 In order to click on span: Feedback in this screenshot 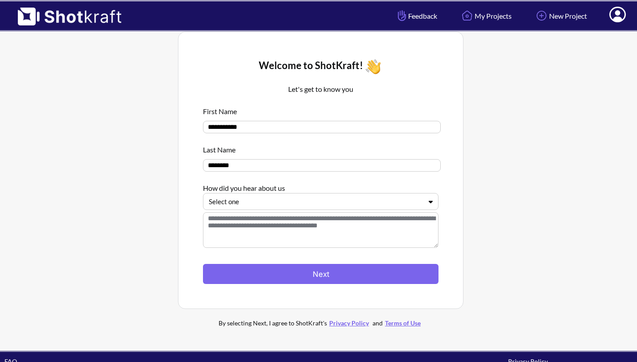, I will do `click(417, 16)`.